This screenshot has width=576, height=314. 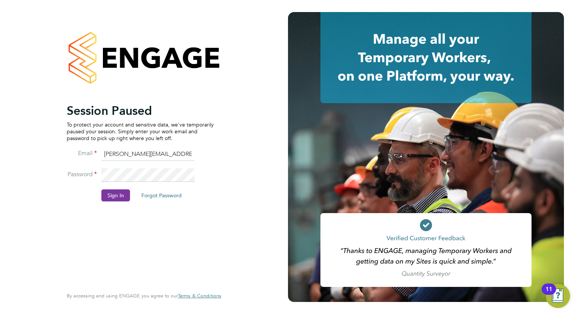 What do you see at coordinates (116, 196) in the screenshot?
I see `button: Sign In` at bounding box center [116, 196].